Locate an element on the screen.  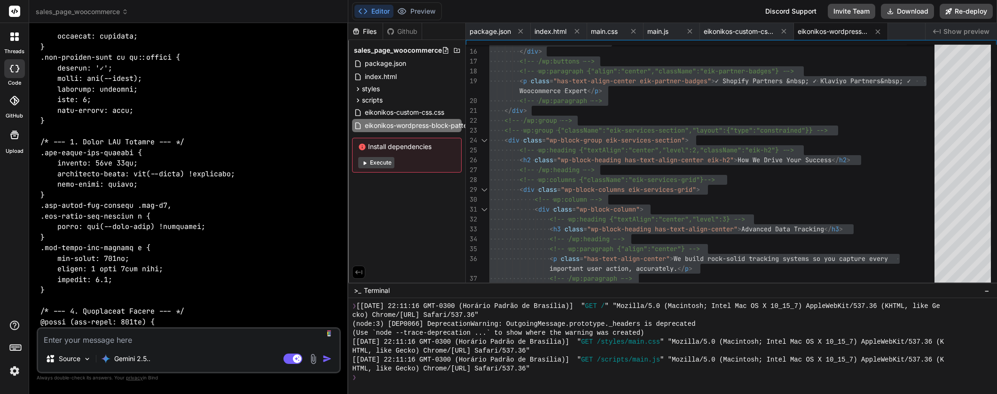
span: <!-- /wp:heading --> is located at coordinates (557, 170).